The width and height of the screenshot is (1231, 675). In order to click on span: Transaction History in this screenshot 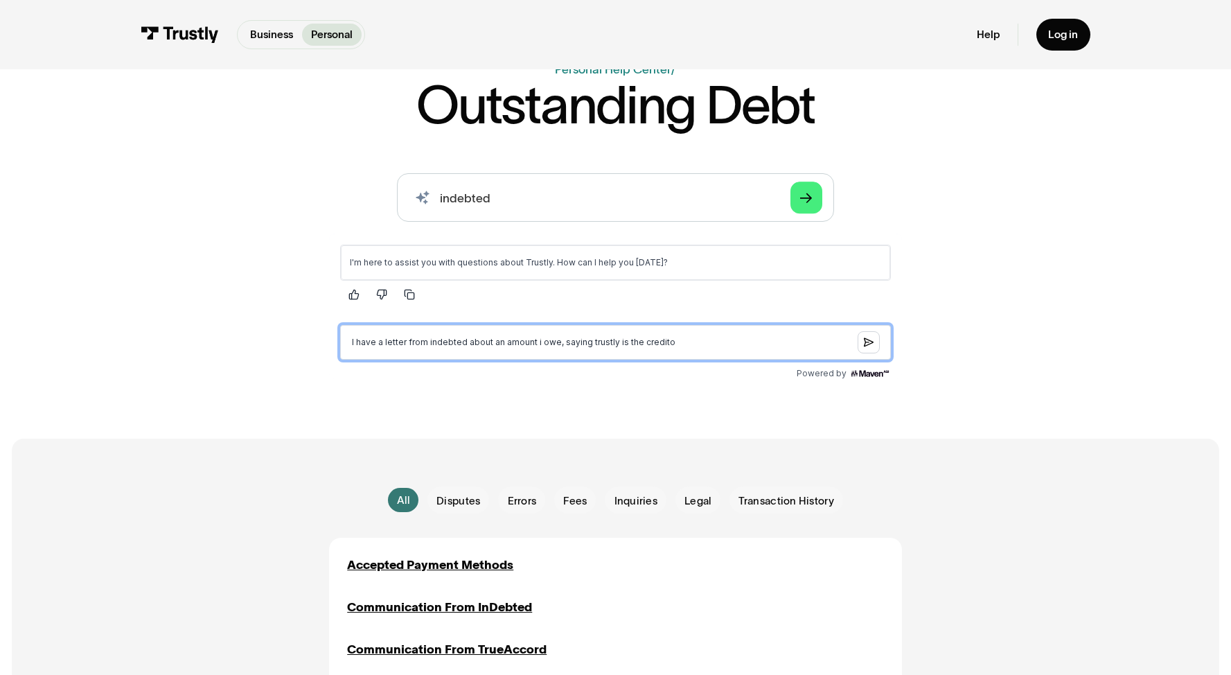, I will do `click(786, 501)`.